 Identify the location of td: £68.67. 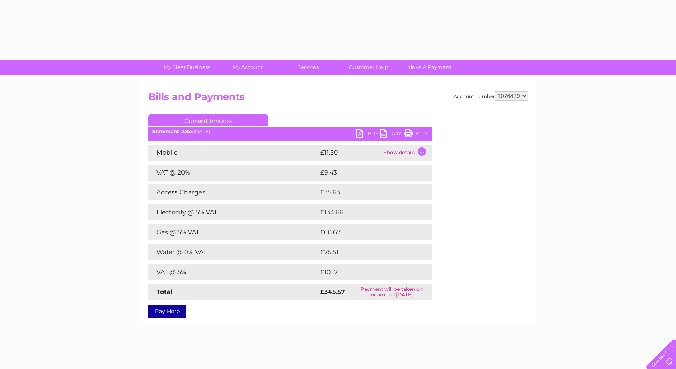
(367, 232).